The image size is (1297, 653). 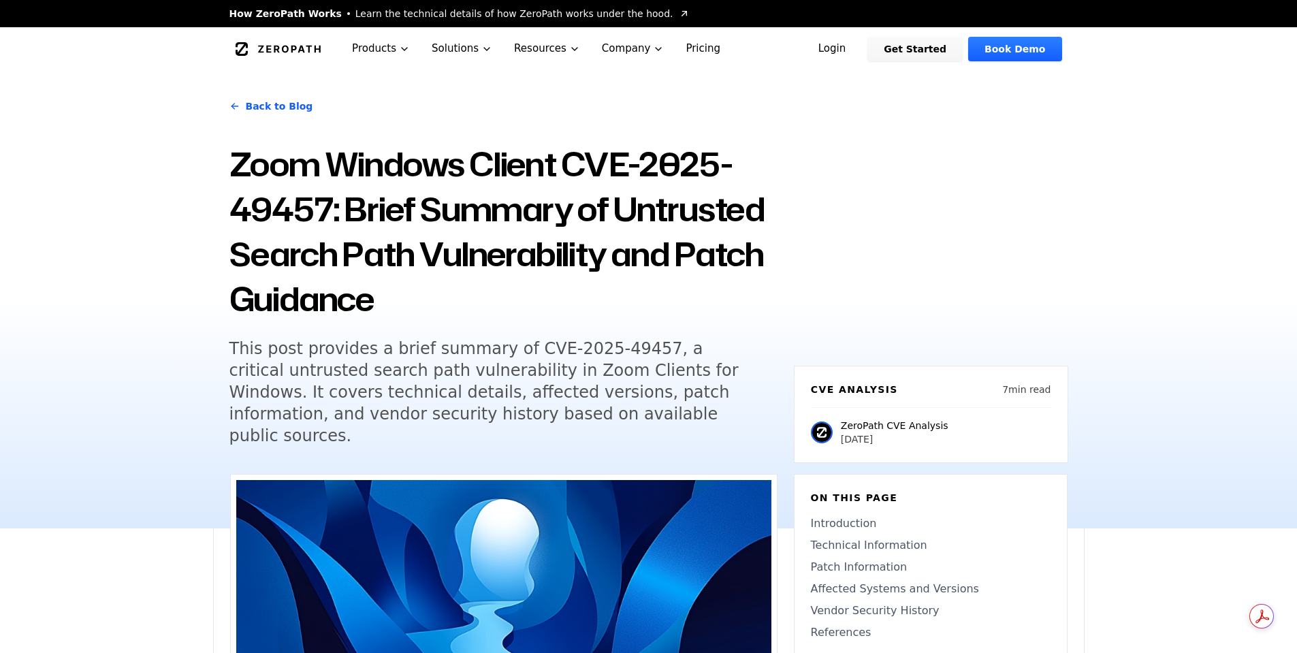 I want to click on a: Technical Information, so click(x=931, y=545).